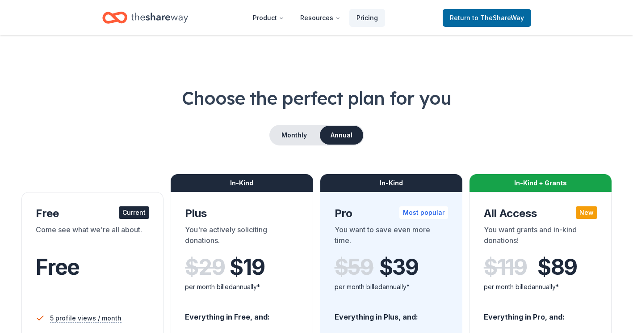  Describe the element at coordinates (316, 17) in the screenshot. I see `nav: Main` at that location.